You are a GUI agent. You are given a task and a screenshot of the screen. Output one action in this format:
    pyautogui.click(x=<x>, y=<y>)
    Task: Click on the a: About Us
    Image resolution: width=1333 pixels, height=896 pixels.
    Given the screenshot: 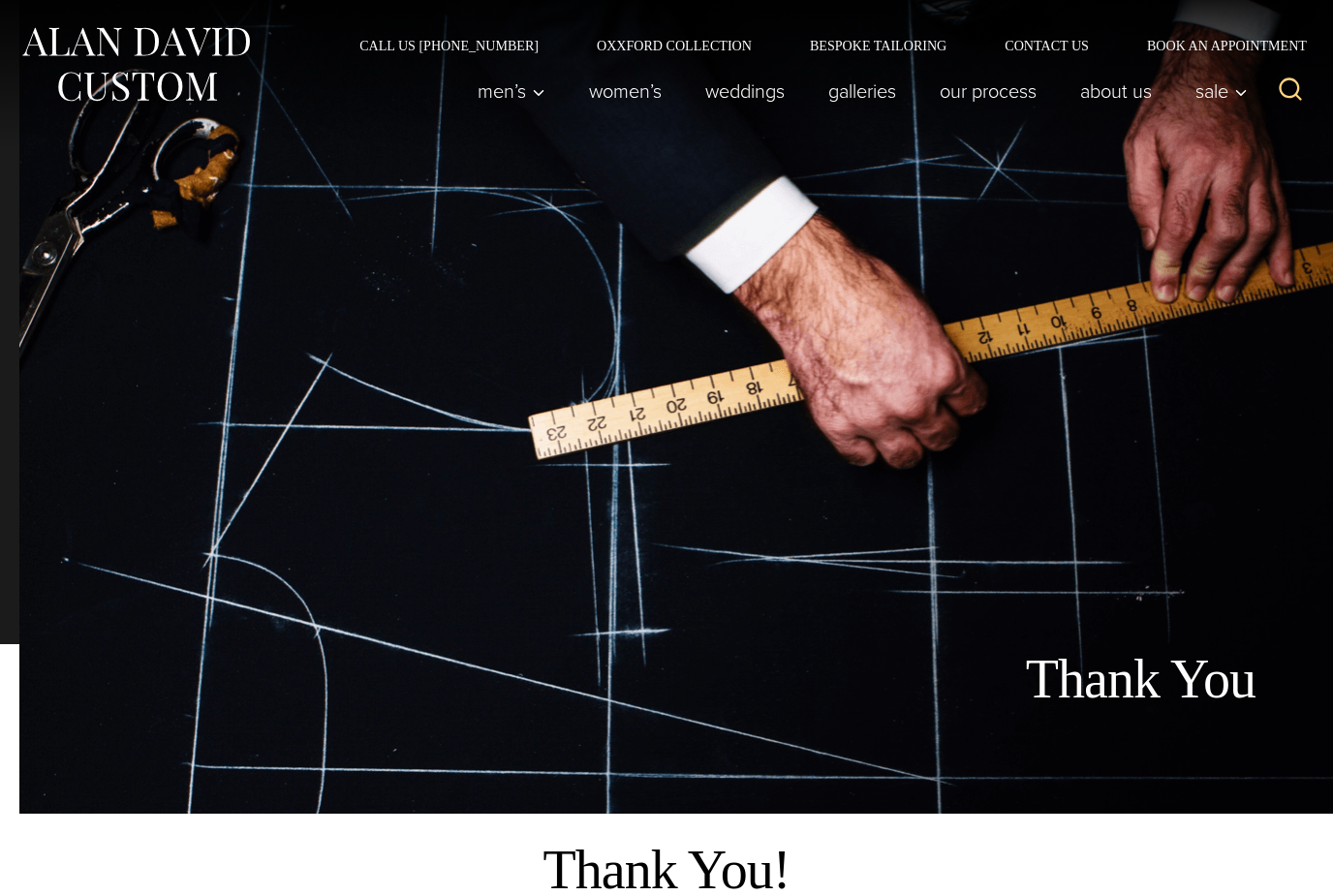 What is the action you would take?
    pyautogui.click(x=1116, y=91)
    